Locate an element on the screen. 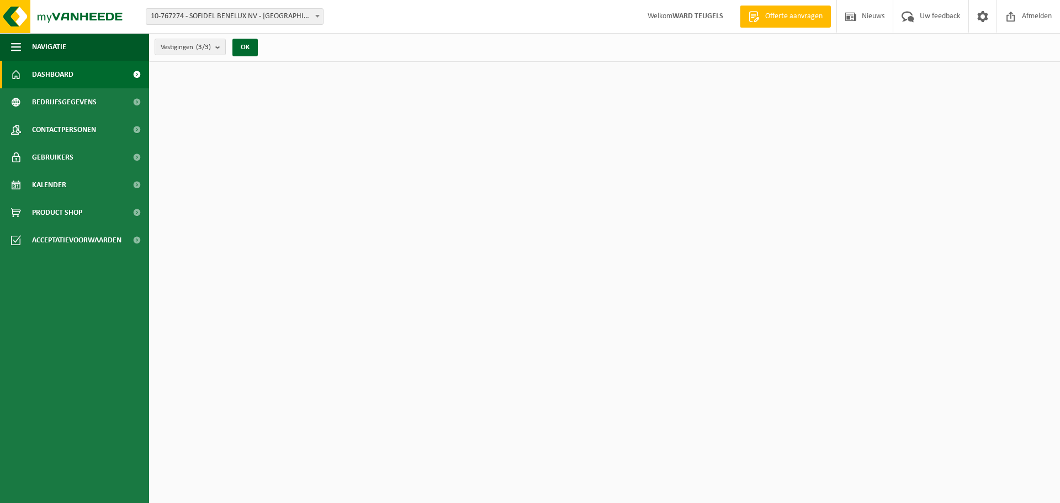 The height and width of the screenshot is (503, 1060). span: Navigatie is located at coordinates (49, 47).